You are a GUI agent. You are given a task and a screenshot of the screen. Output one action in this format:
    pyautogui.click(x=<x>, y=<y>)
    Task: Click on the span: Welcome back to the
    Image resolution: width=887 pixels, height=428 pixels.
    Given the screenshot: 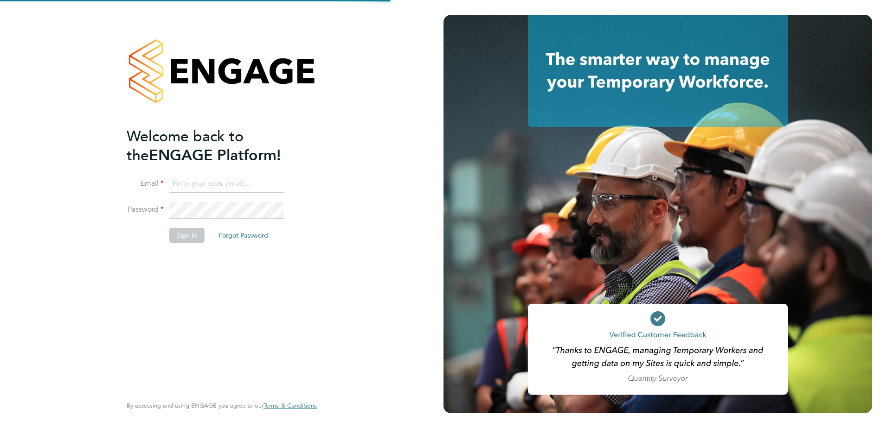 What is the action you would take?
    pyautogui.click(x=185, y=146)
    